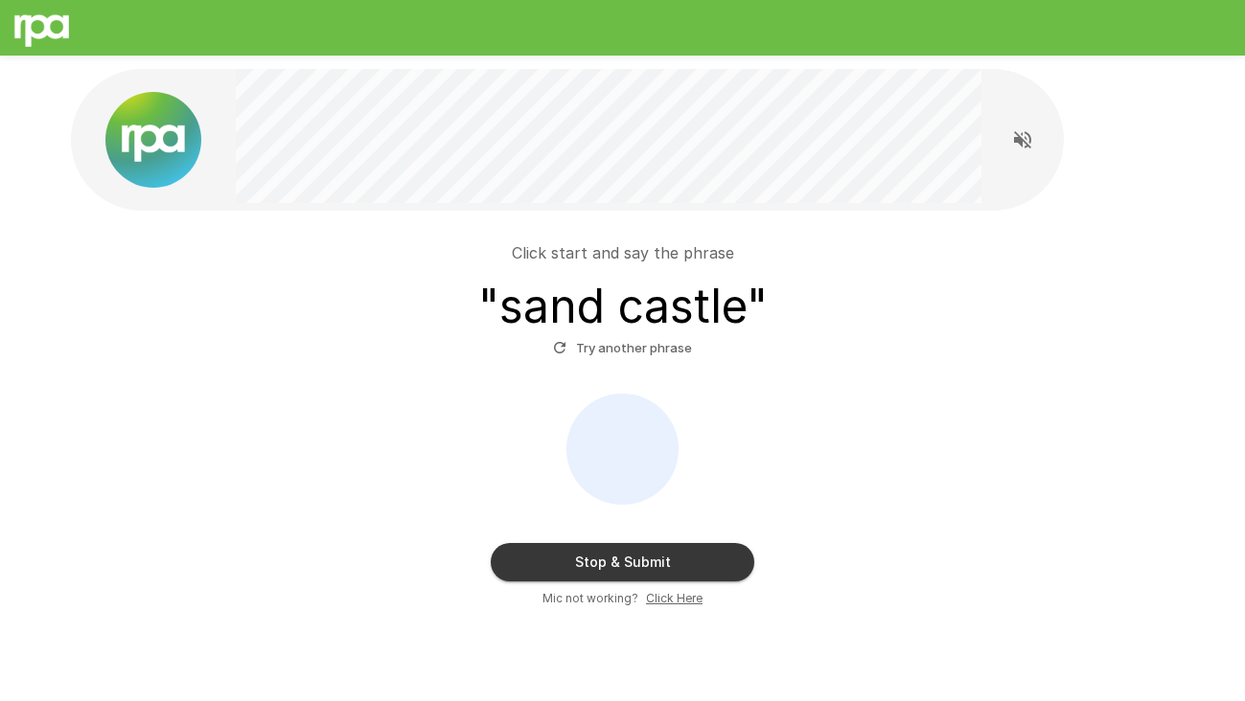 The width and height of the screenshot is (1245, 701). Describe the element at coordinates (674, 598) in the screenshot. I see `u: Click Here` at that location.